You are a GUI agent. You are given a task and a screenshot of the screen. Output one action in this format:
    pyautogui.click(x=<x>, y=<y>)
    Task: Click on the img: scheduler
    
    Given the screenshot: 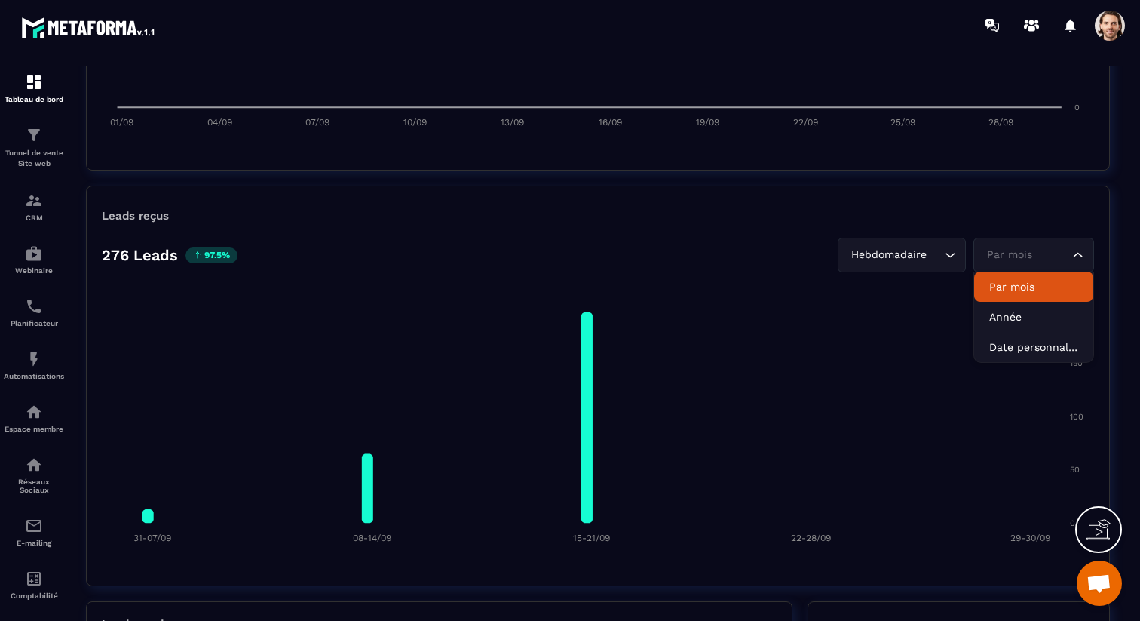 What is the action you would take?
    pyautogui.click(x=34, y=306)
    